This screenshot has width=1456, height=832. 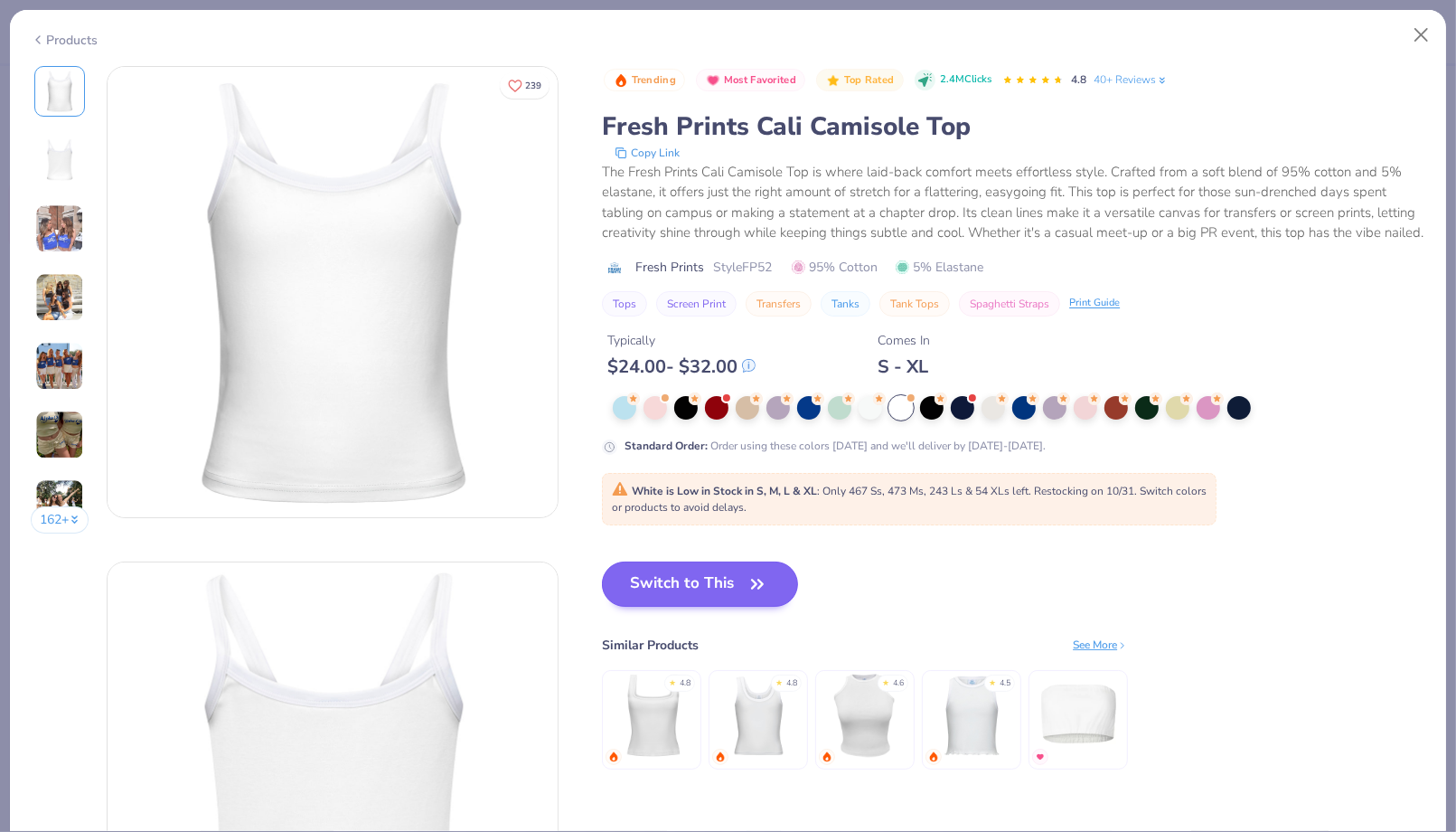 I want to click on div: Similar Products, so click(x=650, y=644).